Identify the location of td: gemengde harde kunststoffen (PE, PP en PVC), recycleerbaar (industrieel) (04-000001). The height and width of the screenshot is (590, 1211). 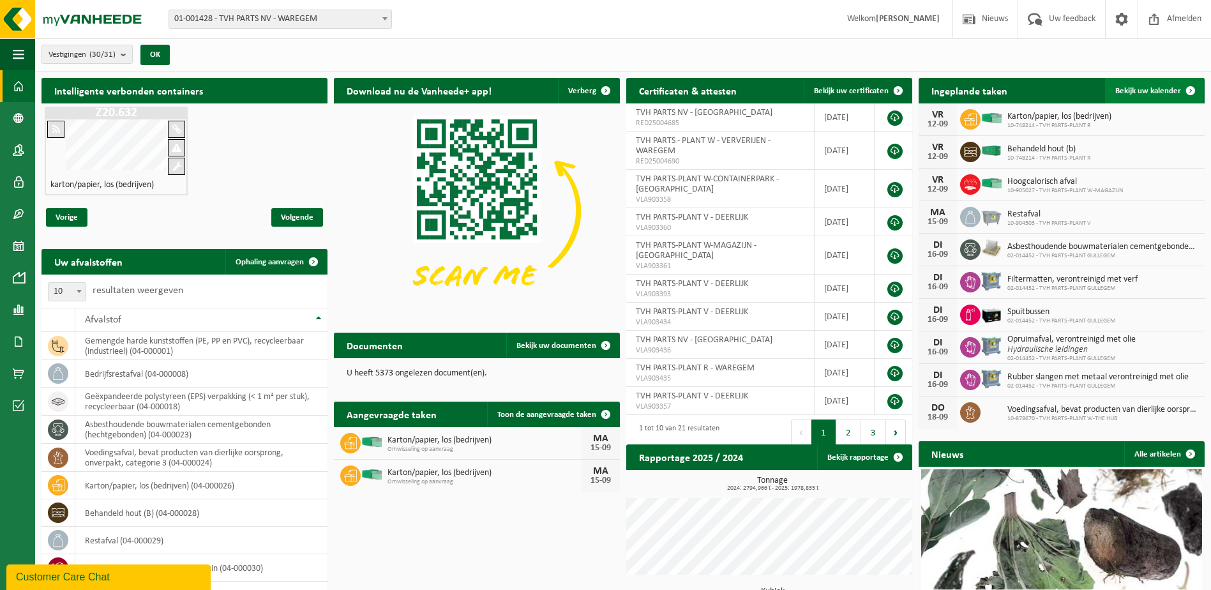
(201, 346).